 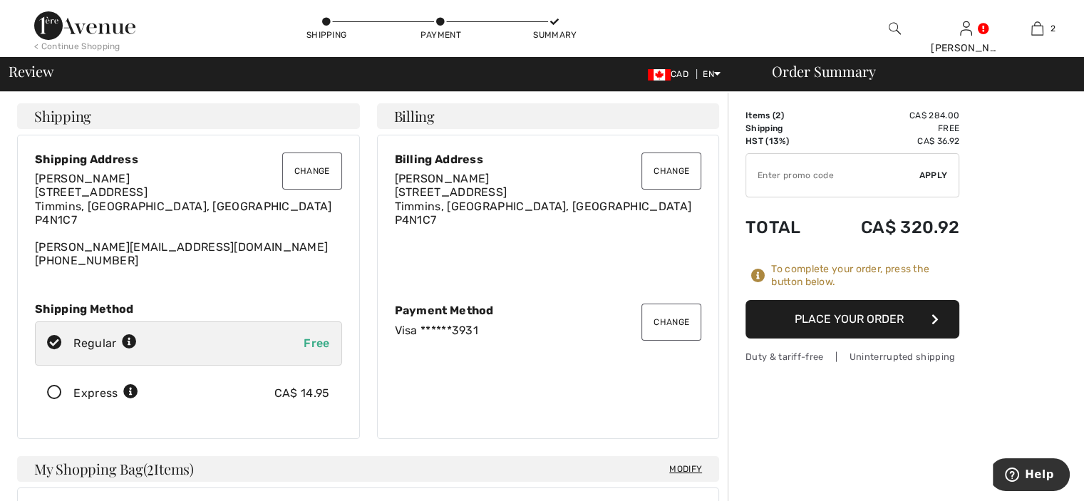 What do you see at coordinates (77, 46) in the screenshot?
I see `div: < Continue Shopping` at bounding box center [77, 46].